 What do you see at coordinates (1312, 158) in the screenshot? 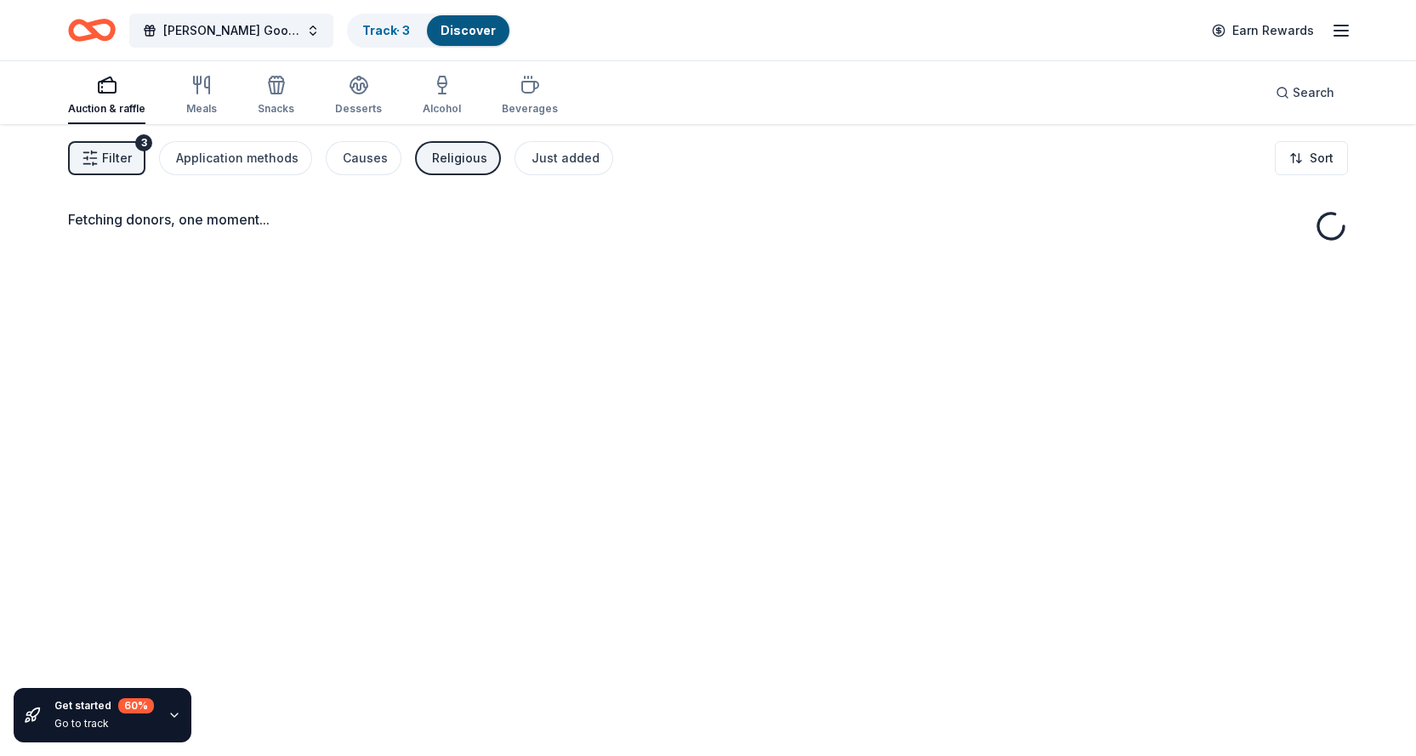
I see `button: Sort` at bounding box center [1312, 158].